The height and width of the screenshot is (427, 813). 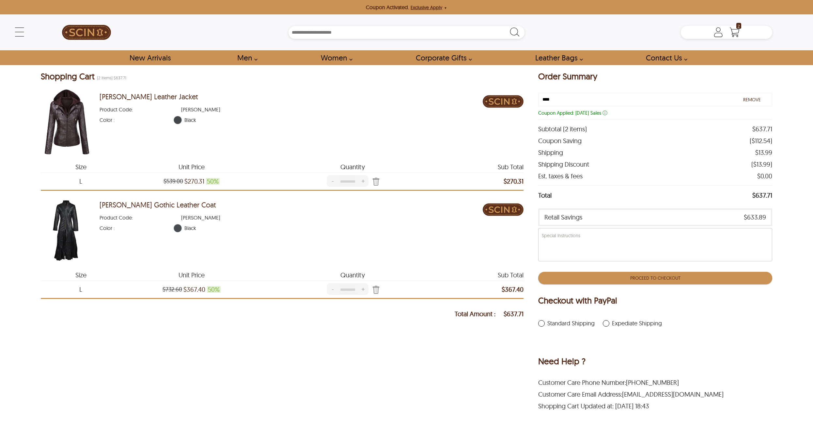 I want to click on div: Product Code EMMIE, so click(x=291, y=108).